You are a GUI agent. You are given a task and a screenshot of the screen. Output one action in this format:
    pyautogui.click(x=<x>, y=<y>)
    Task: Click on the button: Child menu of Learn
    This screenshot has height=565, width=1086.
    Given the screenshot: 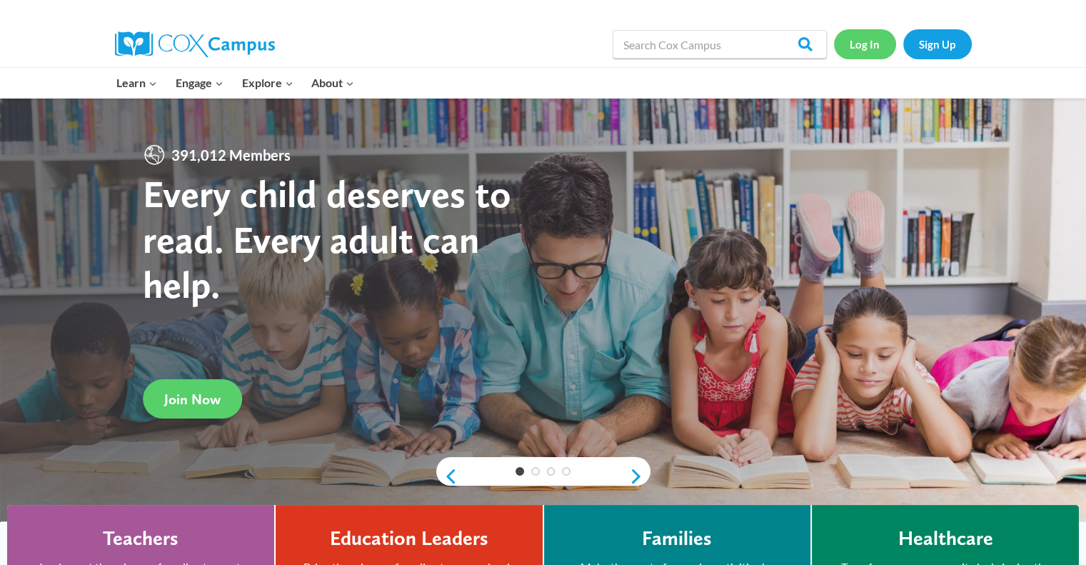 What is the action you would take?
    pyautogui.click(x=137, y=83)
    